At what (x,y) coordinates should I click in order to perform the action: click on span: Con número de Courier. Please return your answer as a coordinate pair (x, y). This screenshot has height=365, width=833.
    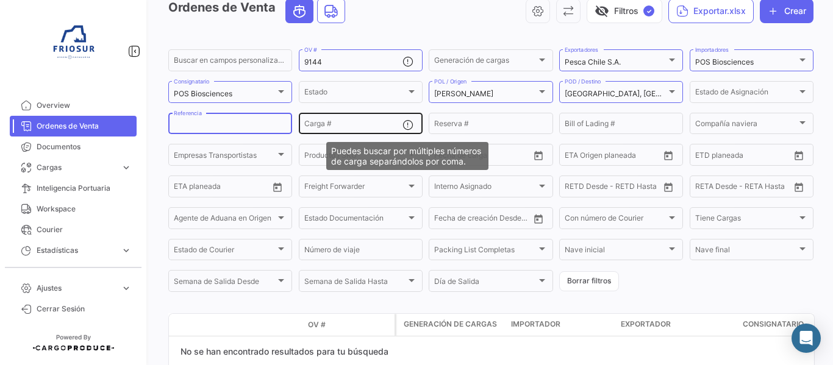
    Looking at the image, I should click on (615, 220).